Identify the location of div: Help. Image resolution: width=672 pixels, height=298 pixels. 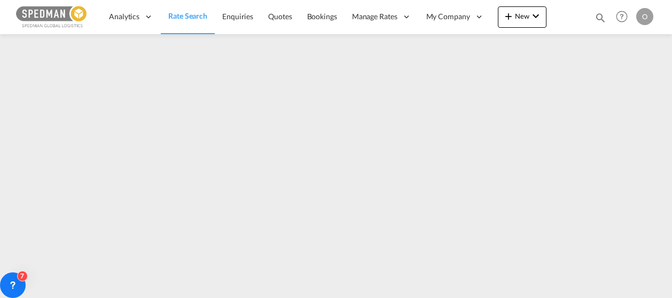
(625, 17).